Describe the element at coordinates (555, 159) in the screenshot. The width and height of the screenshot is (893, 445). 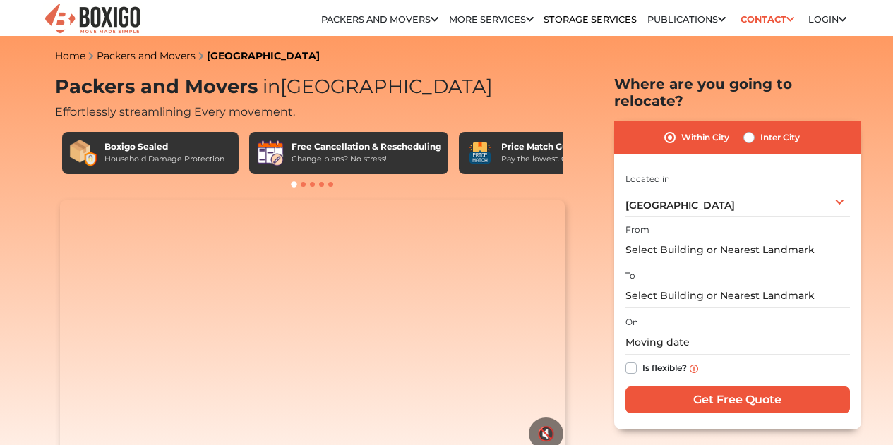
I see `div: Pay the lowest. Guaranteed!` at that location.